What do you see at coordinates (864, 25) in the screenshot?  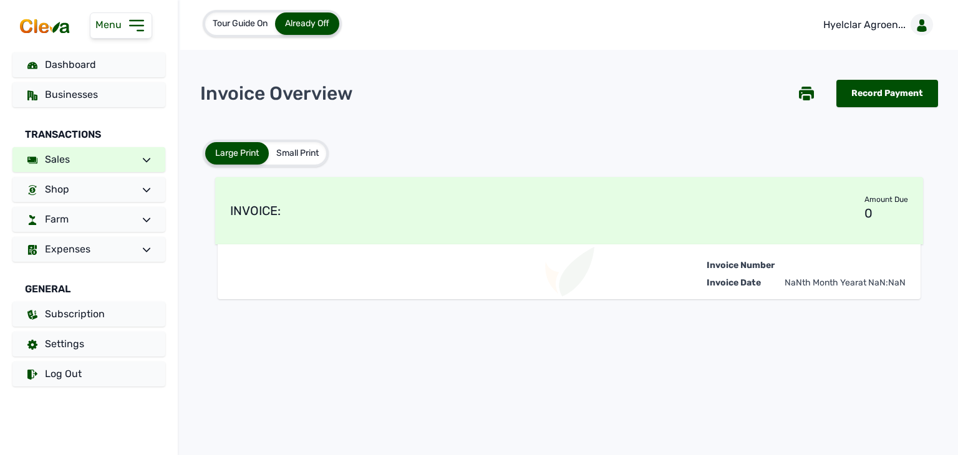 I see `p: Hyelclar Agroen...` at bounding box center [864, 25].